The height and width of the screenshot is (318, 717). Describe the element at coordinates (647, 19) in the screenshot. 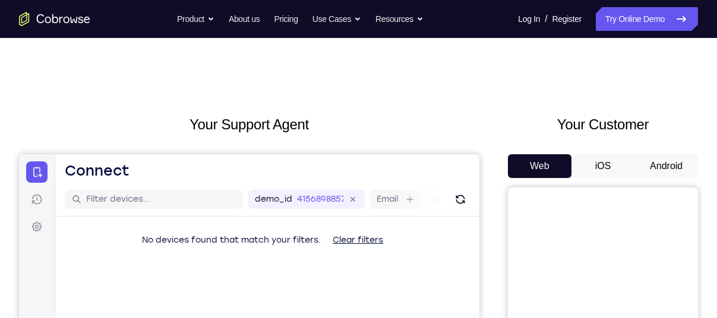

I see `a: Try Online Demo` at that location.